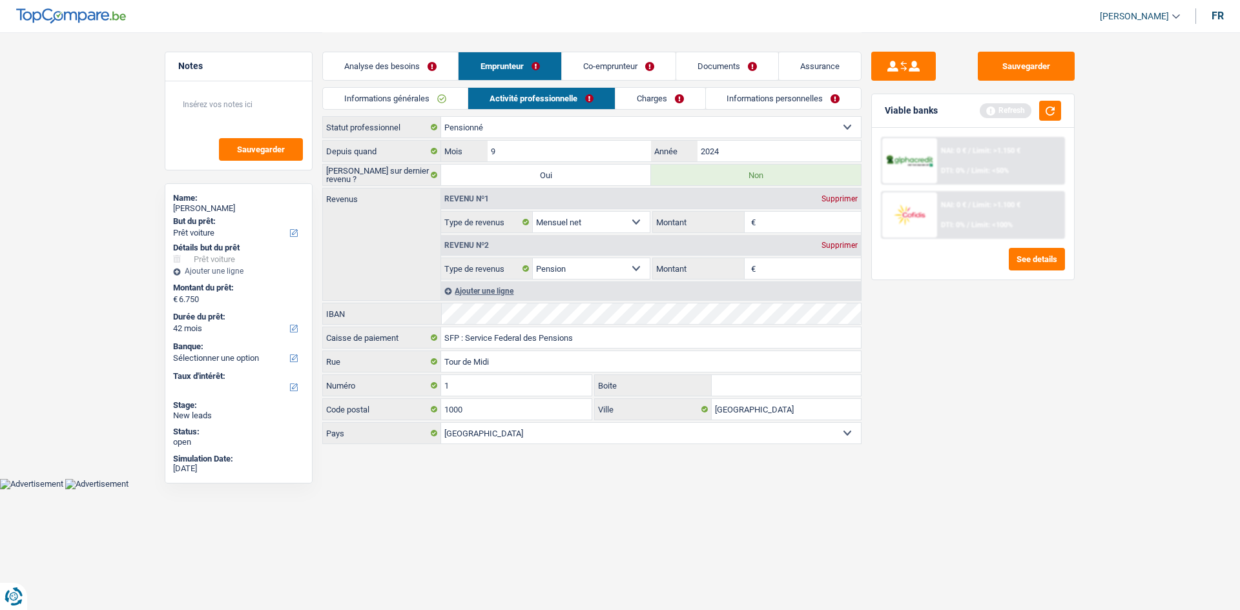  What do you see at coordinates (382, 385) in the screenshot?
I see `label: Numéro` at bounding box center [382, 385].